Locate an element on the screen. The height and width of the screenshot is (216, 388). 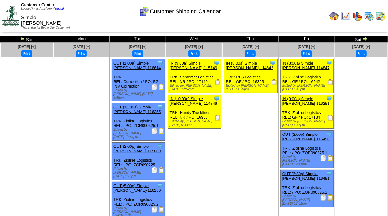
td: Fri is located at coordinates (307, 39).